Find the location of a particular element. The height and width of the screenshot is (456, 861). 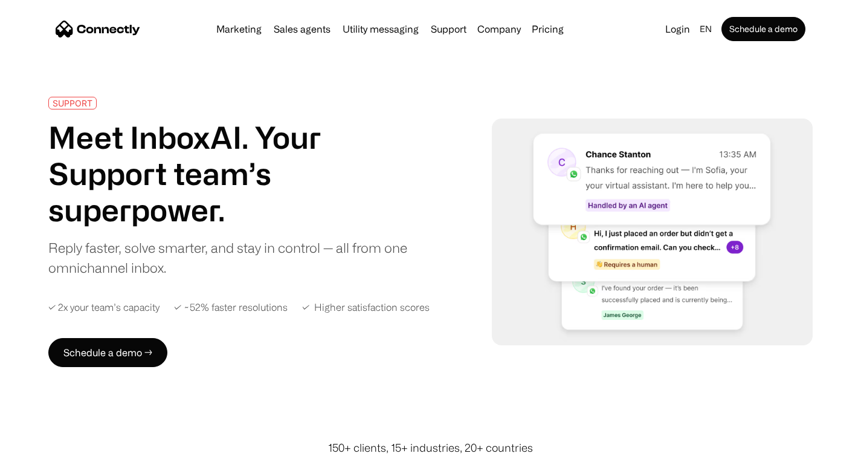

a: home is located at coordinates (98, 29).